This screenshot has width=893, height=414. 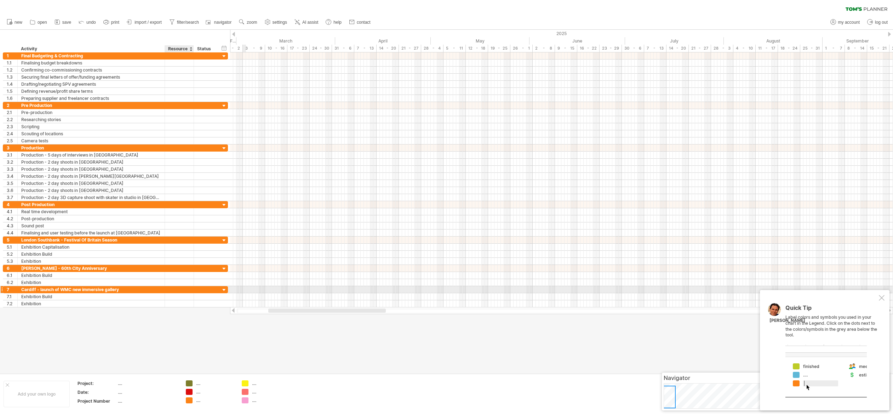 I want to click on div: Finalising budget breakdowns, so click(x=91, y=63).